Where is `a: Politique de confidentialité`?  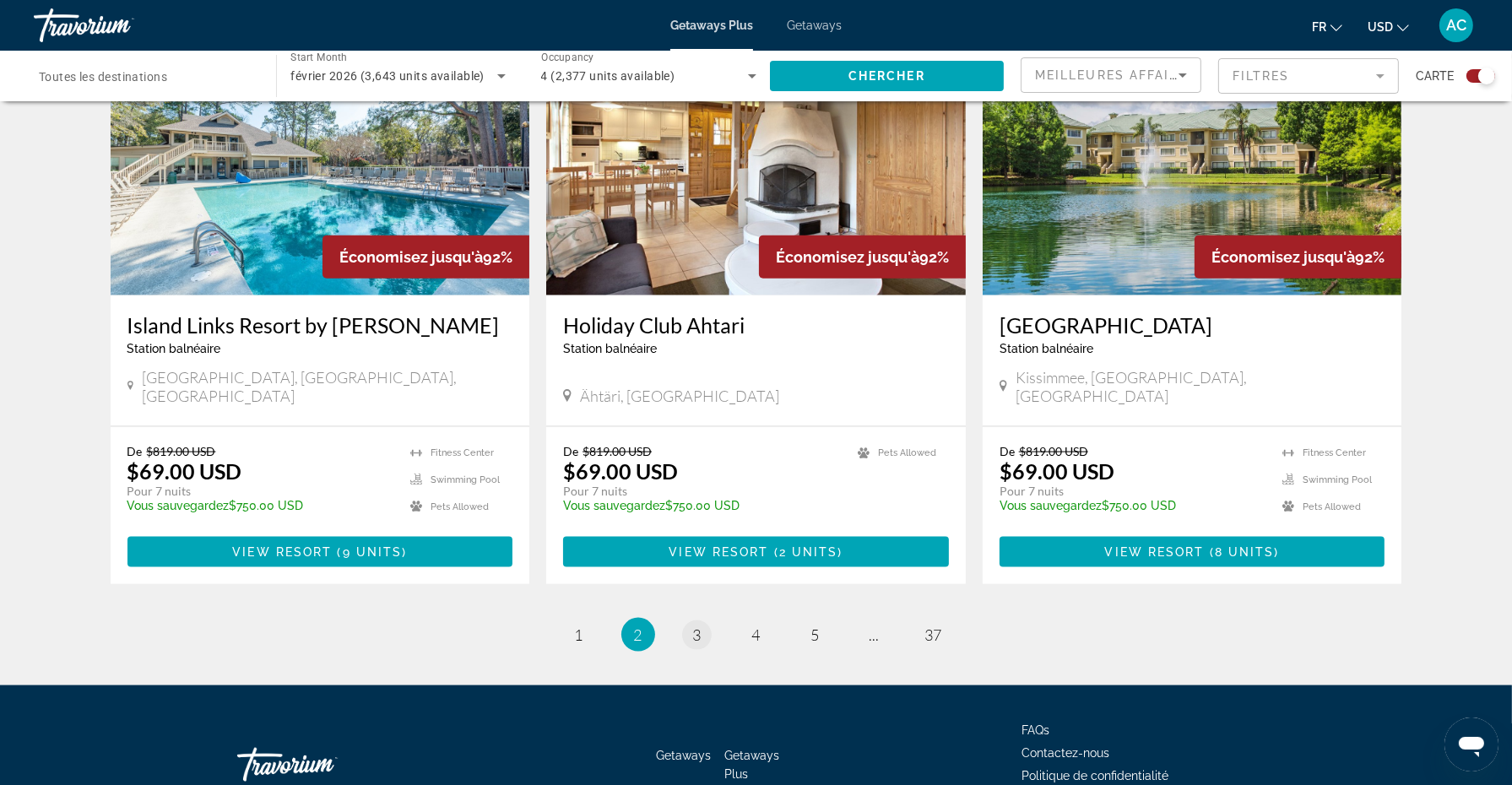 a: Politique de confidentialité is located at coordinates (1096, 776).